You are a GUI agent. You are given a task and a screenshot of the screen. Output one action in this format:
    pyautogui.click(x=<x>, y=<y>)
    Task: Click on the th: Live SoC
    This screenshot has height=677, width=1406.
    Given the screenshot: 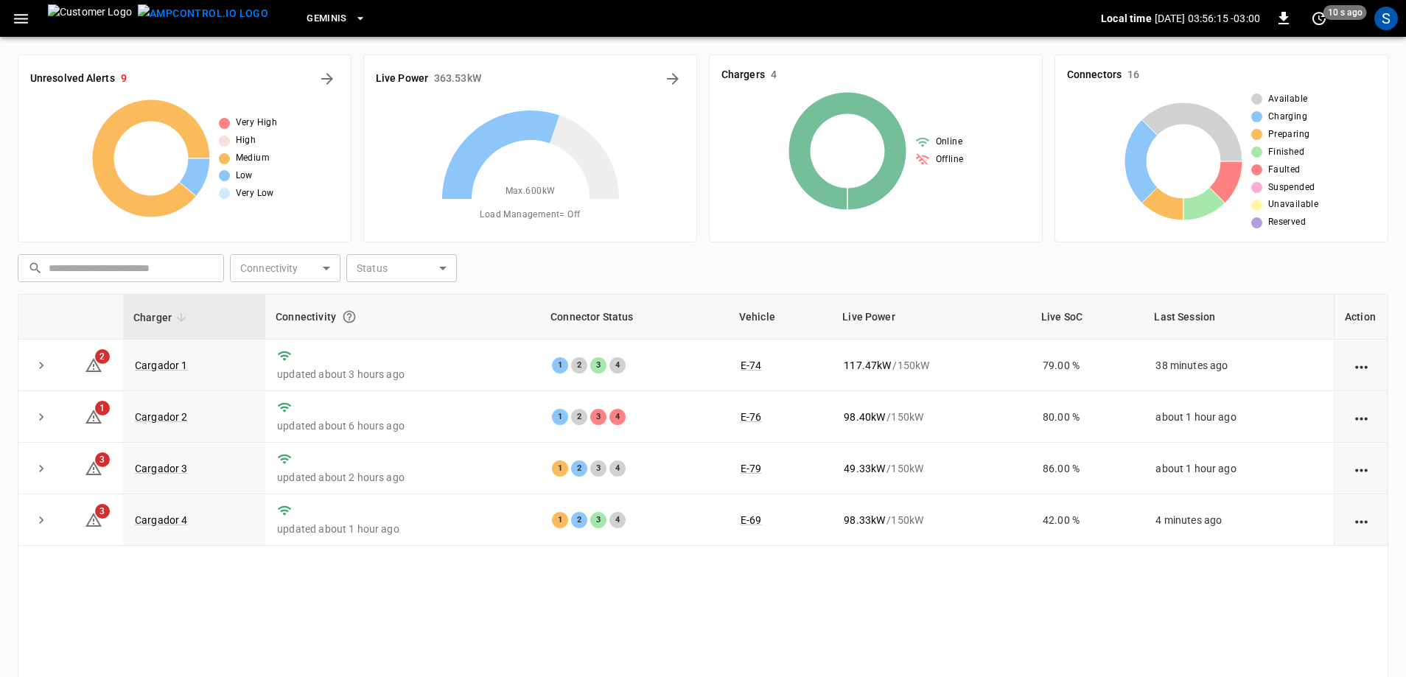 What is the action you would take?
    pyautogui.click(x=1087, y=317)
    